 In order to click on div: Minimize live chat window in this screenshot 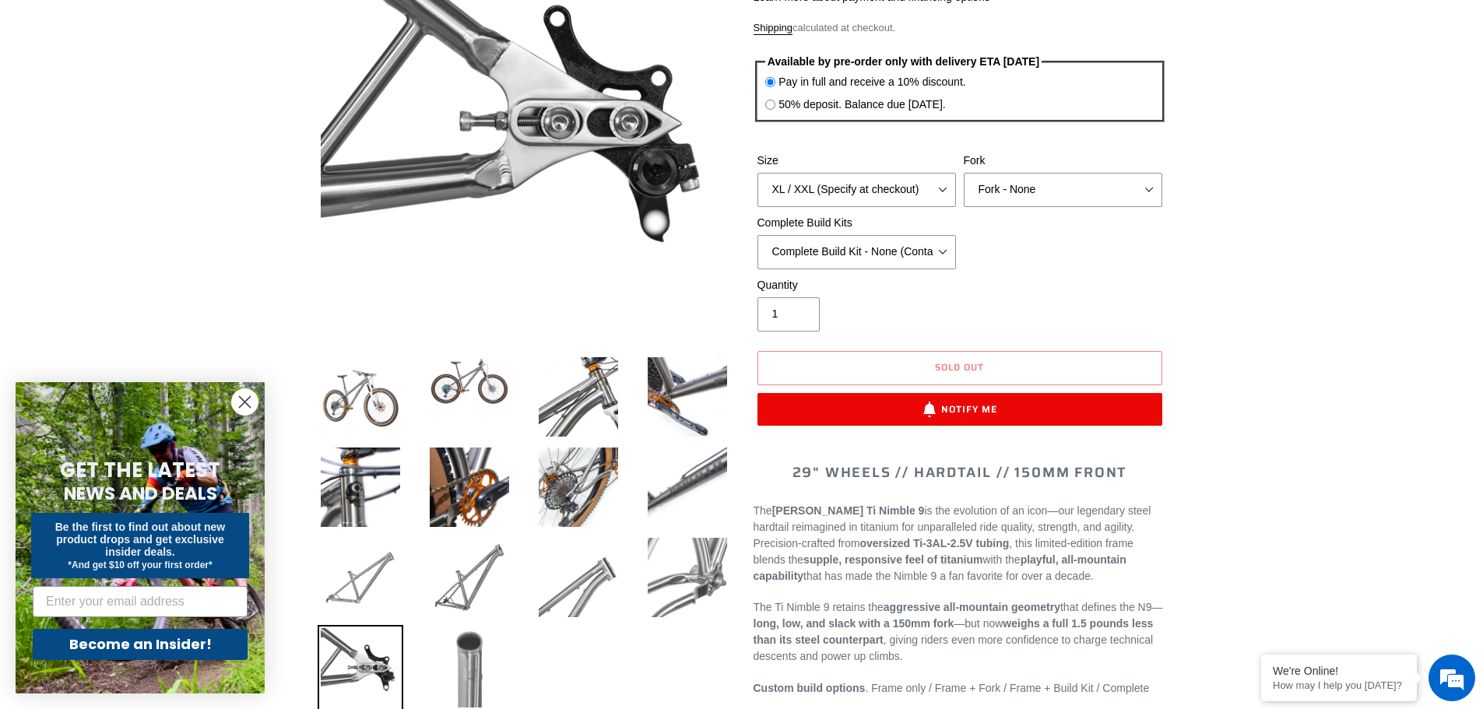, I will do `click(274, 26)`.